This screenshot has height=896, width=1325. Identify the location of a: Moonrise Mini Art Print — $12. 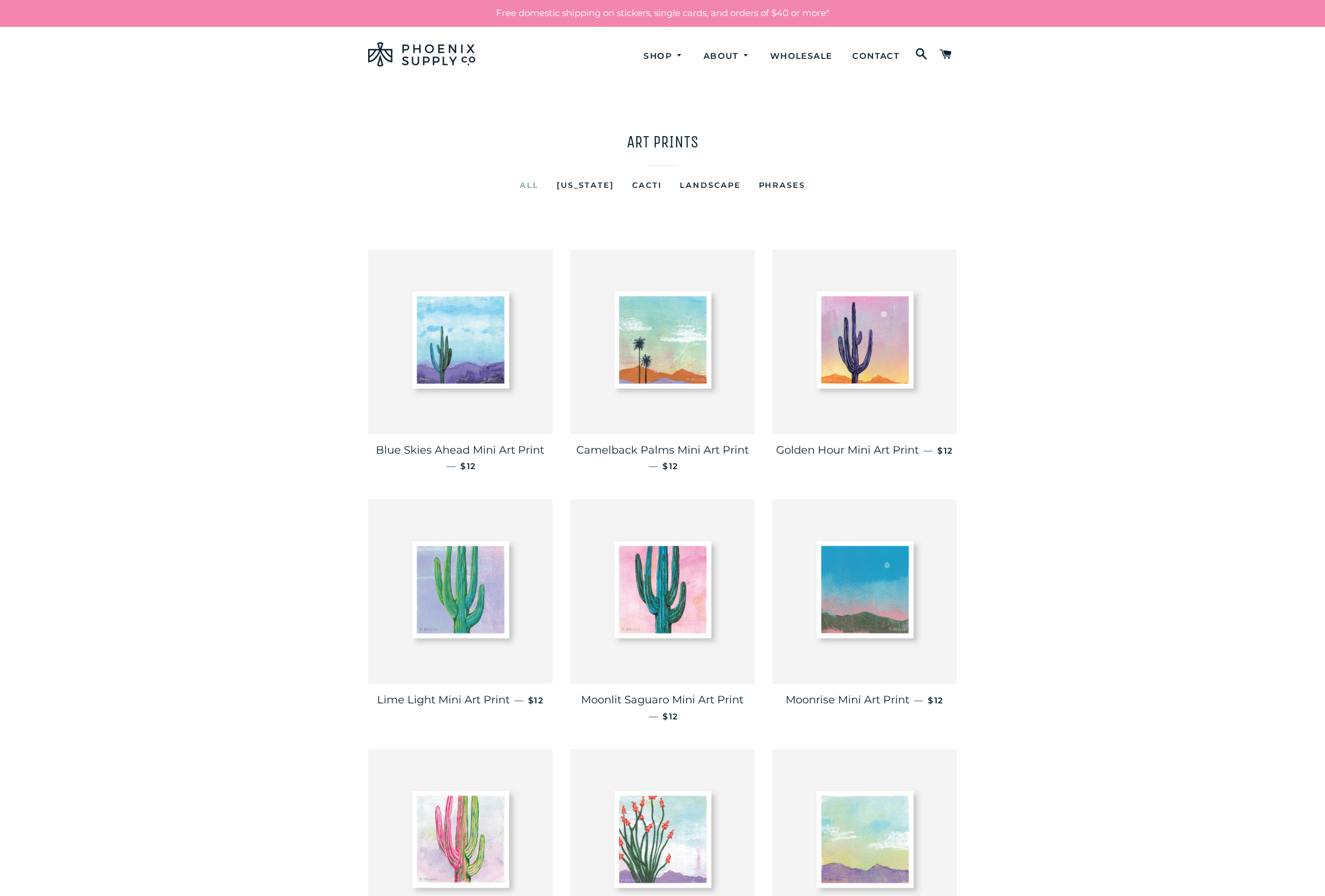
(865, 701).